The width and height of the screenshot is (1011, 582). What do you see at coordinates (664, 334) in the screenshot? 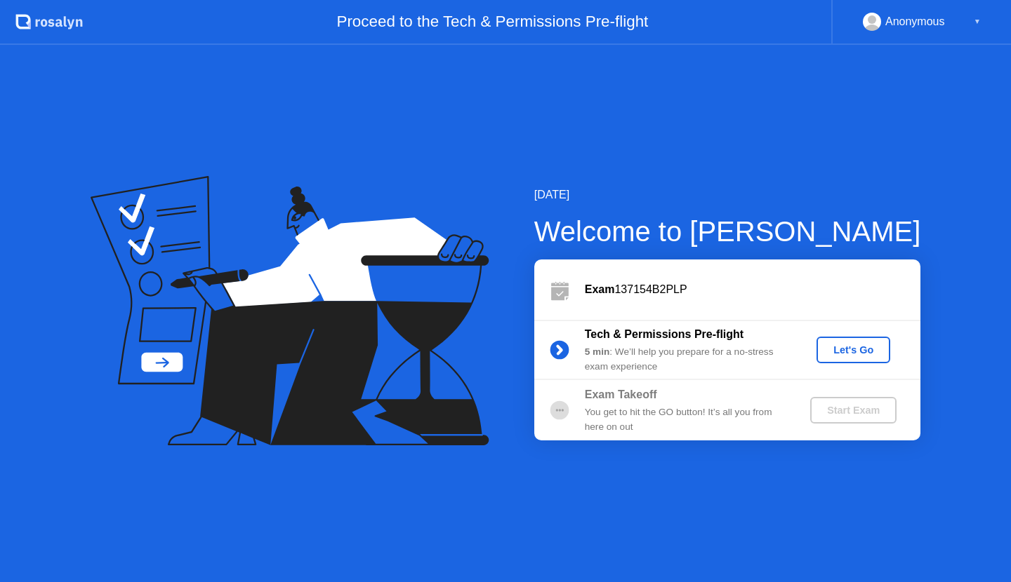
I see `b: Tech & Permissions Pre-flight` at bounding box center [664, 334].